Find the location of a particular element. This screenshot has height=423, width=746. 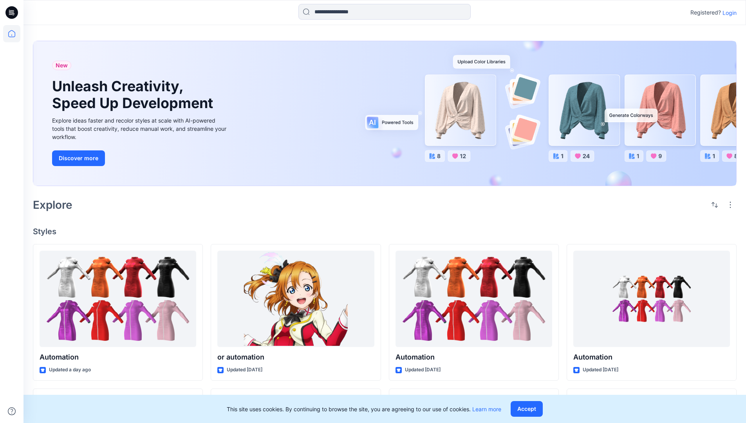

div: Explore ideas faster and recolor styles at scale with AI-powered tools that boost creativity, red... is located at coordinates (140, 128).